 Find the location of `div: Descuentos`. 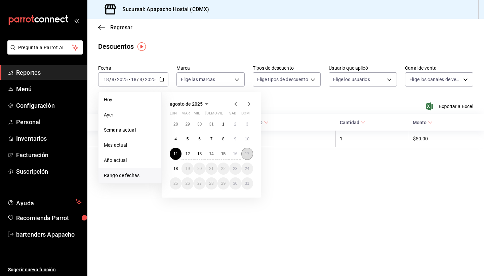

div: Descuentos is located at coordinates (116, 46).